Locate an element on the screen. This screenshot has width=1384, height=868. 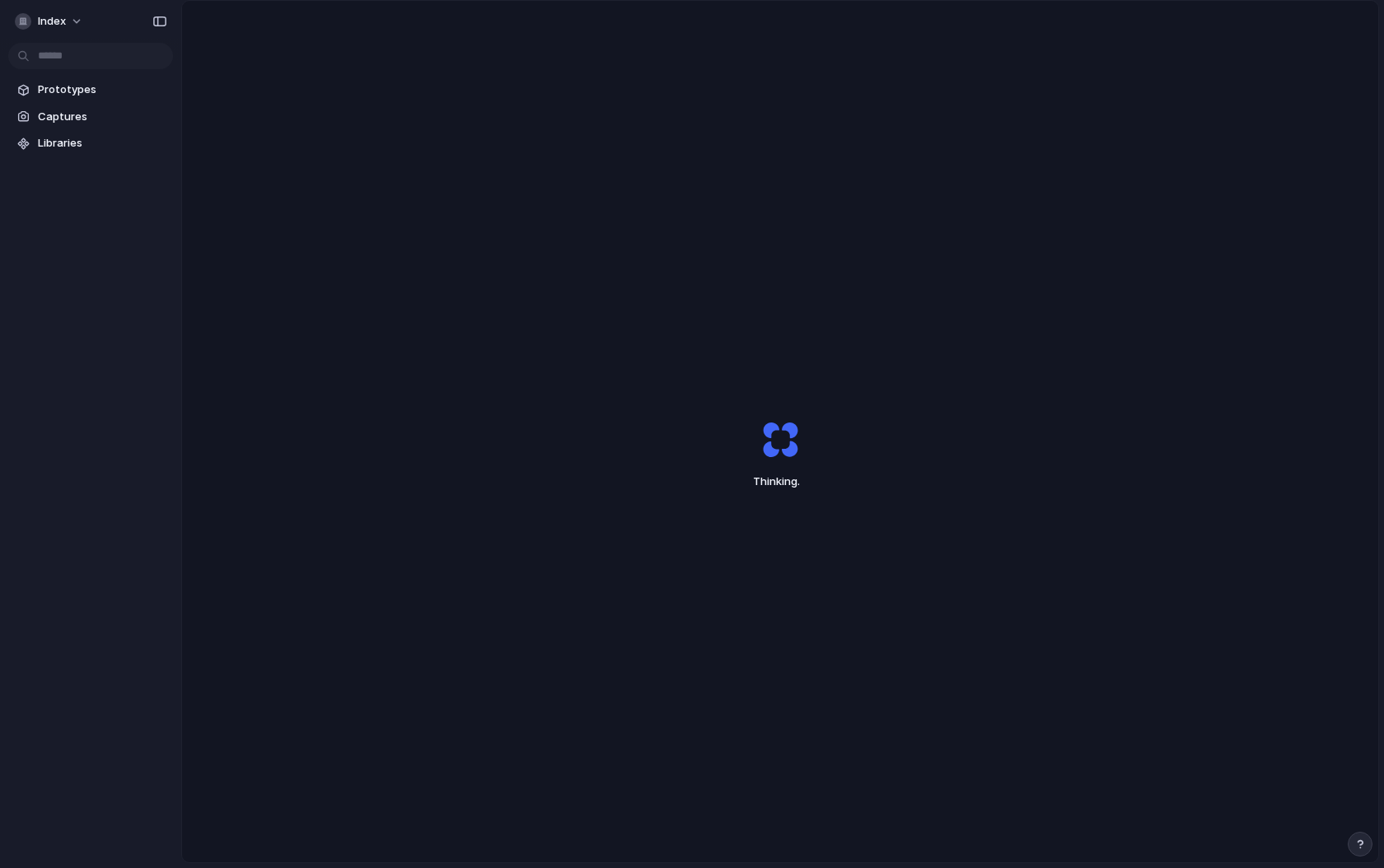
span: Prototypes is located at coordinates (102, 90).